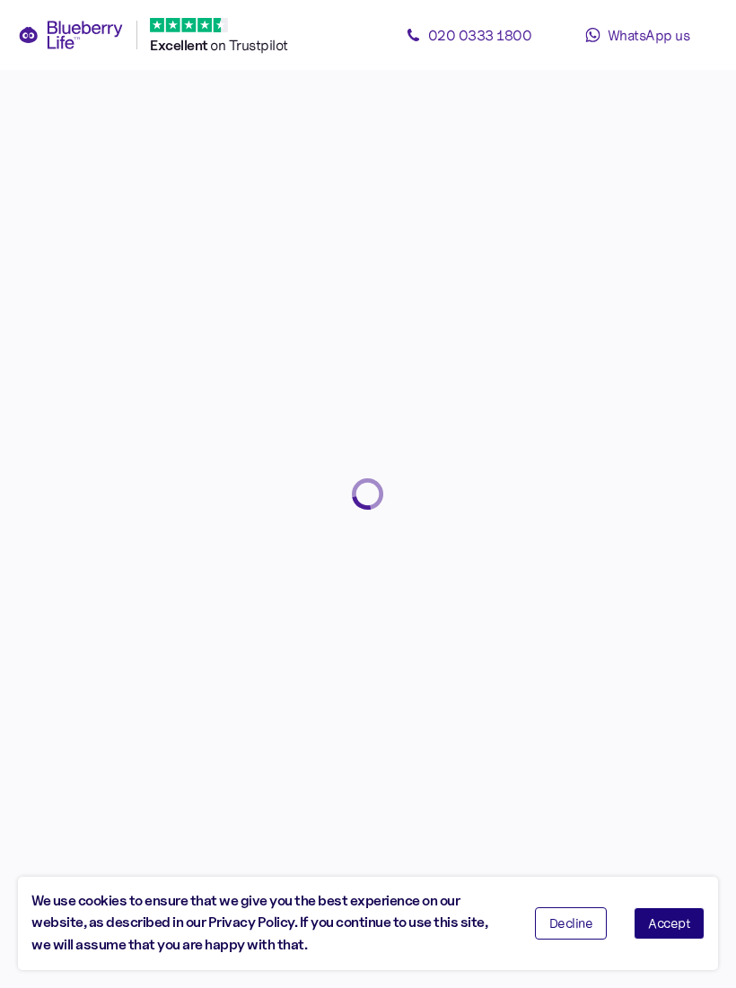 The height and width of the screenshot is (988, 736). What do you see at coordinates (649, 35) in the screenshot?
I see `span: WhatsApp us` at bounding box center [649, 35].